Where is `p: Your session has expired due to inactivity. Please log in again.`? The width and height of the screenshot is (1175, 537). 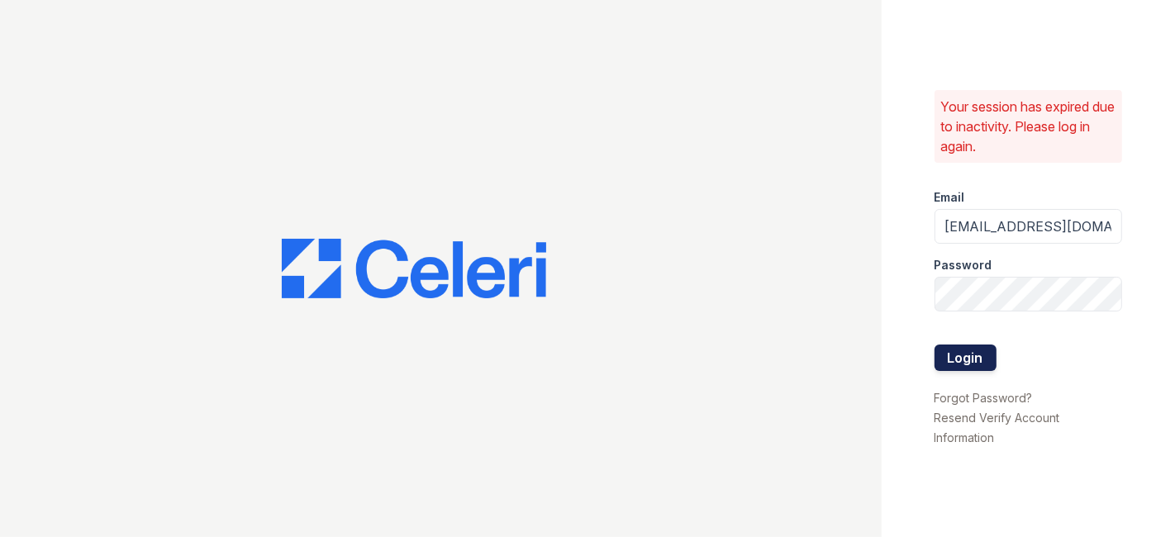
p: Your session has expired due to inactivity. Please log in again. is located at coordinates (1028, 126).